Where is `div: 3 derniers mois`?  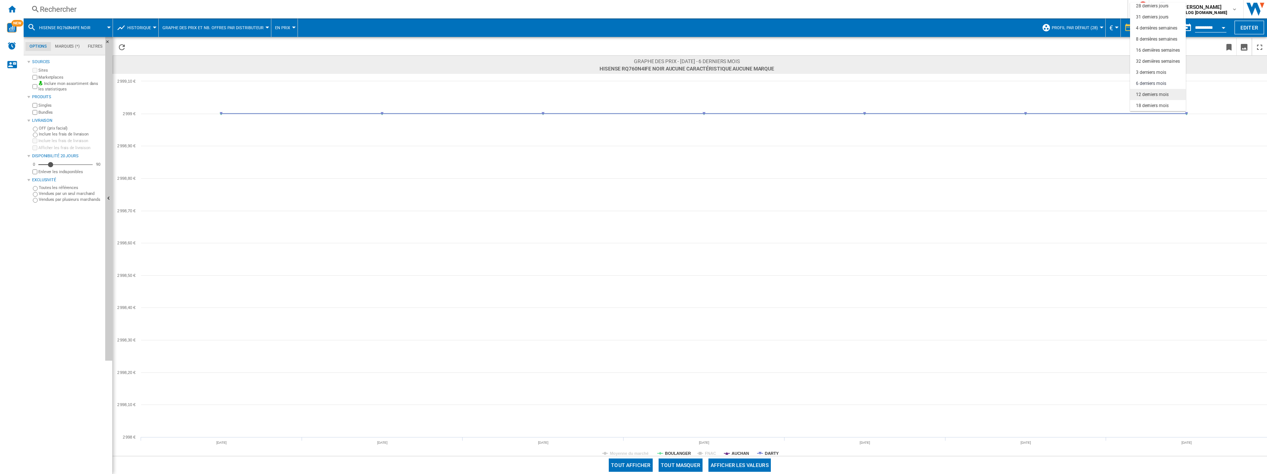 div: 3 derniers mois is located at coordinates (1151, 72).